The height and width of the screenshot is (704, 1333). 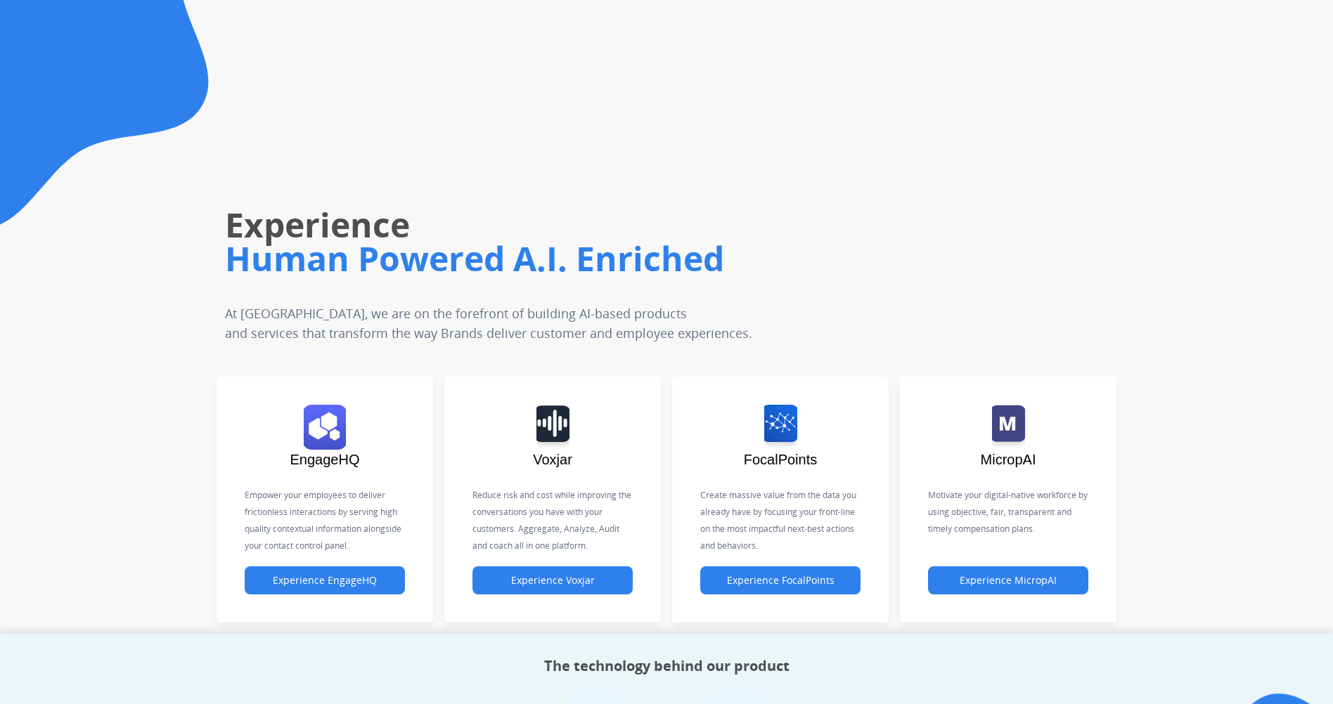 I want to click on a: Experience EngageHQ, so click(x=325, y=581).